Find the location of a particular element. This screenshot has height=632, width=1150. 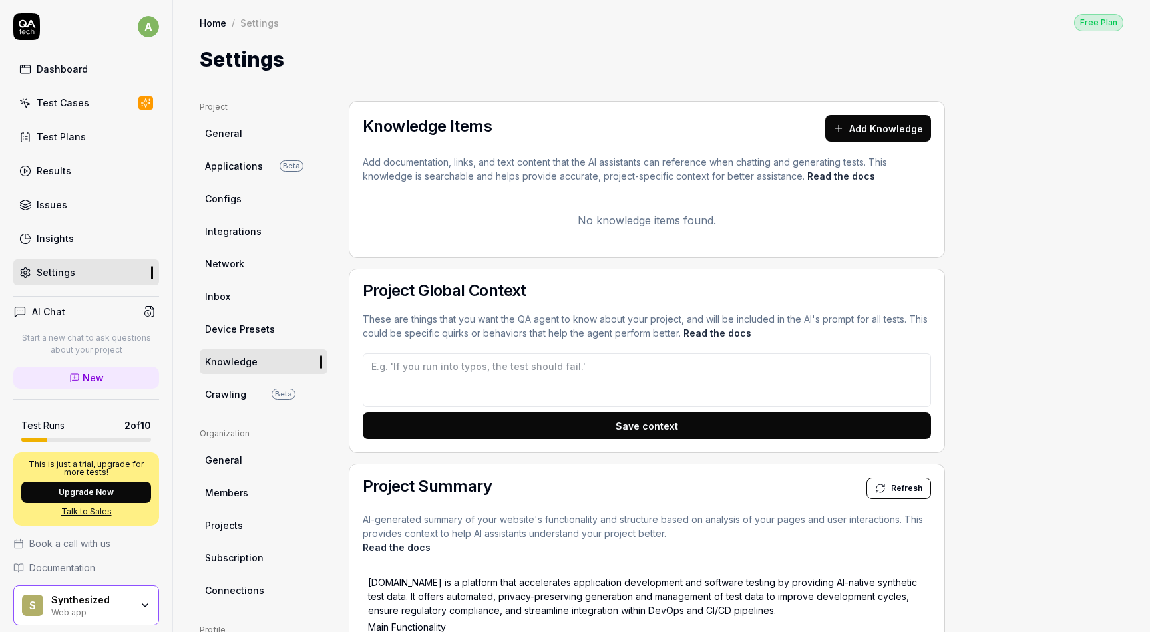

span: Members is located at coordinates (226, 492).